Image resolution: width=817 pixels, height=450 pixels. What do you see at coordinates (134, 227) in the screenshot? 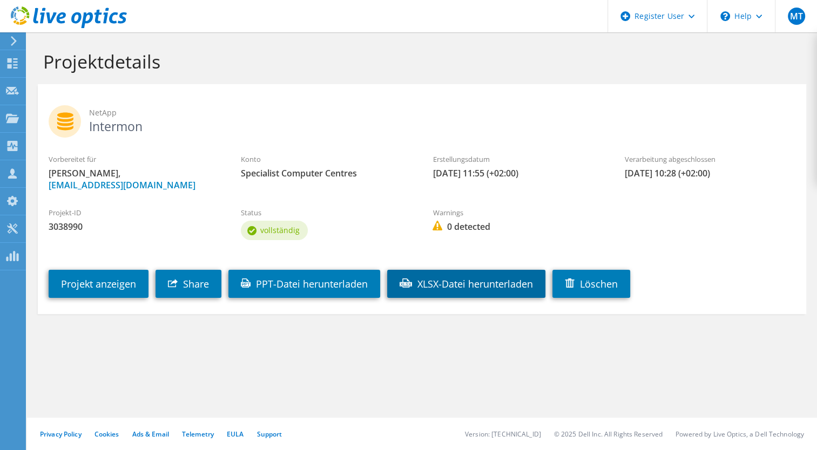
I see `span: 3038990` at bounding box center [134, 227].